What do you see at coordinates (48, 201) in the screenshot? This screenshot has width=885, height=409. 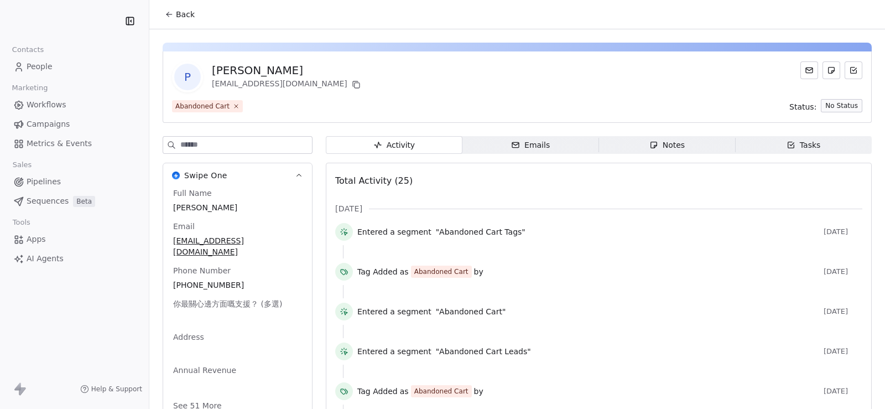 I see `span: Sequences` at bounding box center [48, 201].